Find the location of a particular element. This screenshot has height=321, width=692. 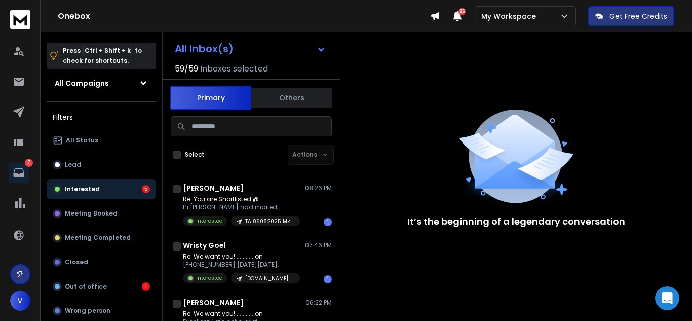

p: My Workspace is located at coordinates (511, 16).